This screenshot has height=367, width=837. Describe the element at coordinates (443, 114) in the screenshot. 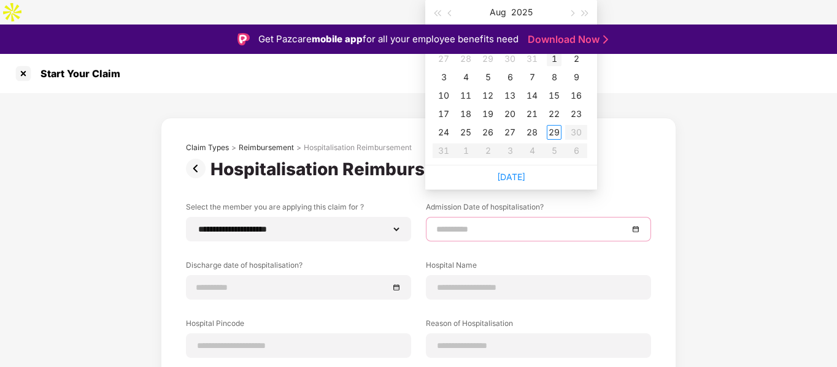

I see `td: 2025-08-17` at that location.